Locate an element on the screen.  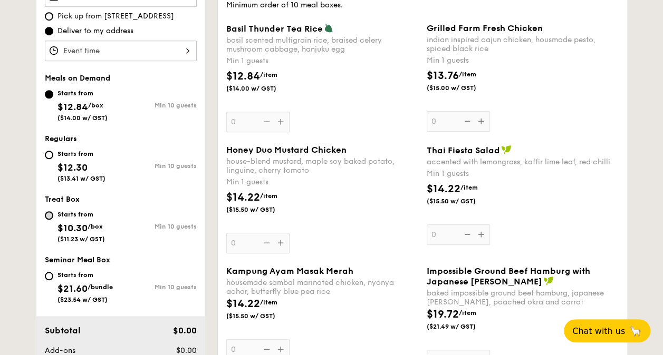
span: $13.76 is located at coordinates (442, 76).